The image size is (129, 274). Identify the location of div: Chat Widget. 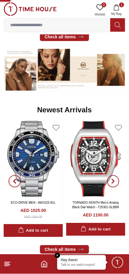
(118, 263).